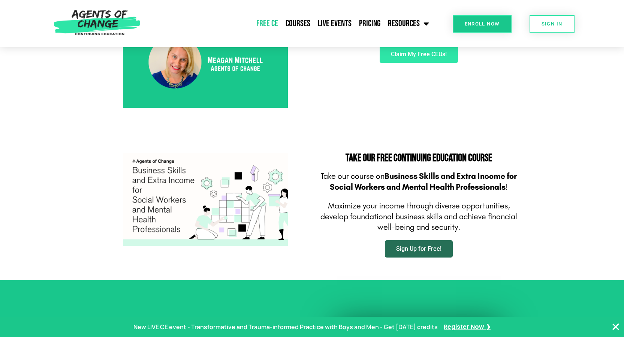 Image resolution: width=624 pixels, height=337 pixels. Describe the element at coordinates (418, 249) in the screenshot. I see `span: Sign Up for Free!` at that location.